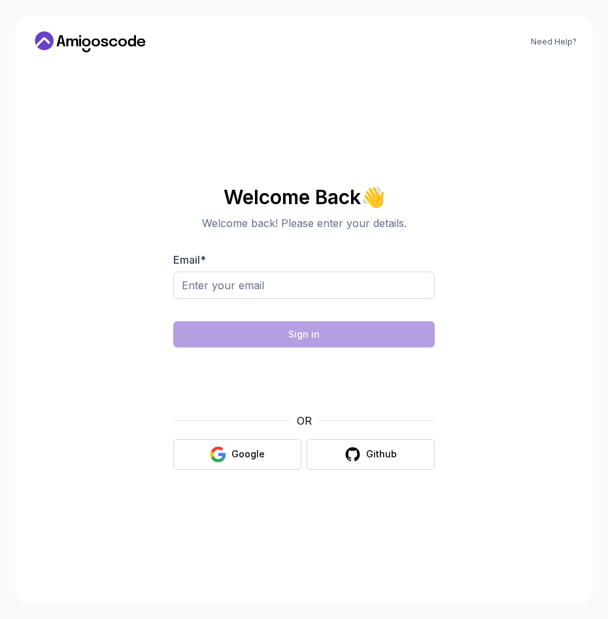  I want to click on button: Google, so click(237, 454).